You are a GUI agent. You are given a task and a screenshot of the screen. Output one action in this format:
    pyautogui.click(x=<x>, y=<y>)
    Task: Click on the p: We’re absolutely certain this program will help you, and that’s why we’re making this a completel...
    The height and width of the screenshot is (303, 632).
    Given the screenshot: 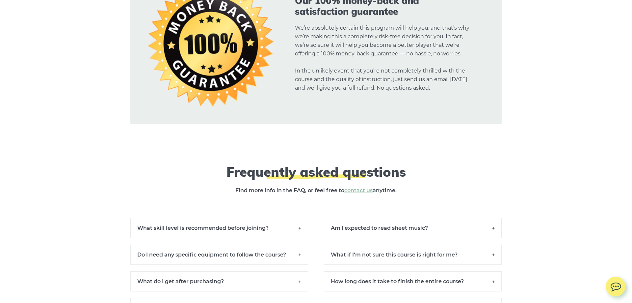 What is the action you would take?
    pyautogui.click(x=383, y=58)
    